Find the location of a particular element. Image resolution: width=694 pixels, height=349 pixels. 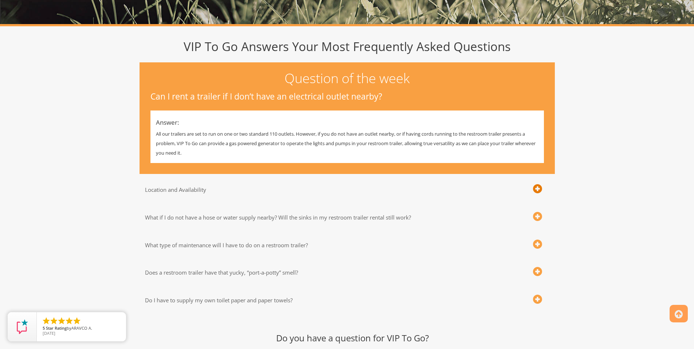

h3: Does a restroom trailer have that yucky, “port-a-potty” smell? is located at coordinates (330, 272).